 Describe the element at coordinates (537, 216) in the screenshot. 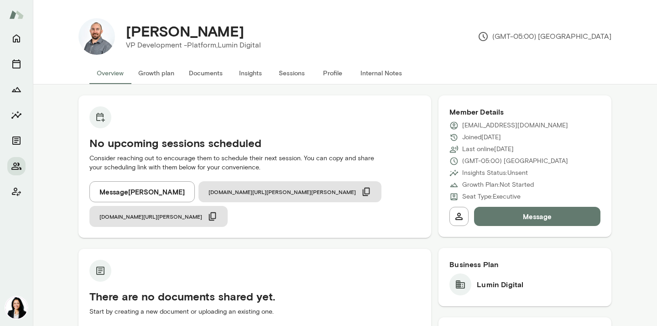

I see `button: Message` at that location.